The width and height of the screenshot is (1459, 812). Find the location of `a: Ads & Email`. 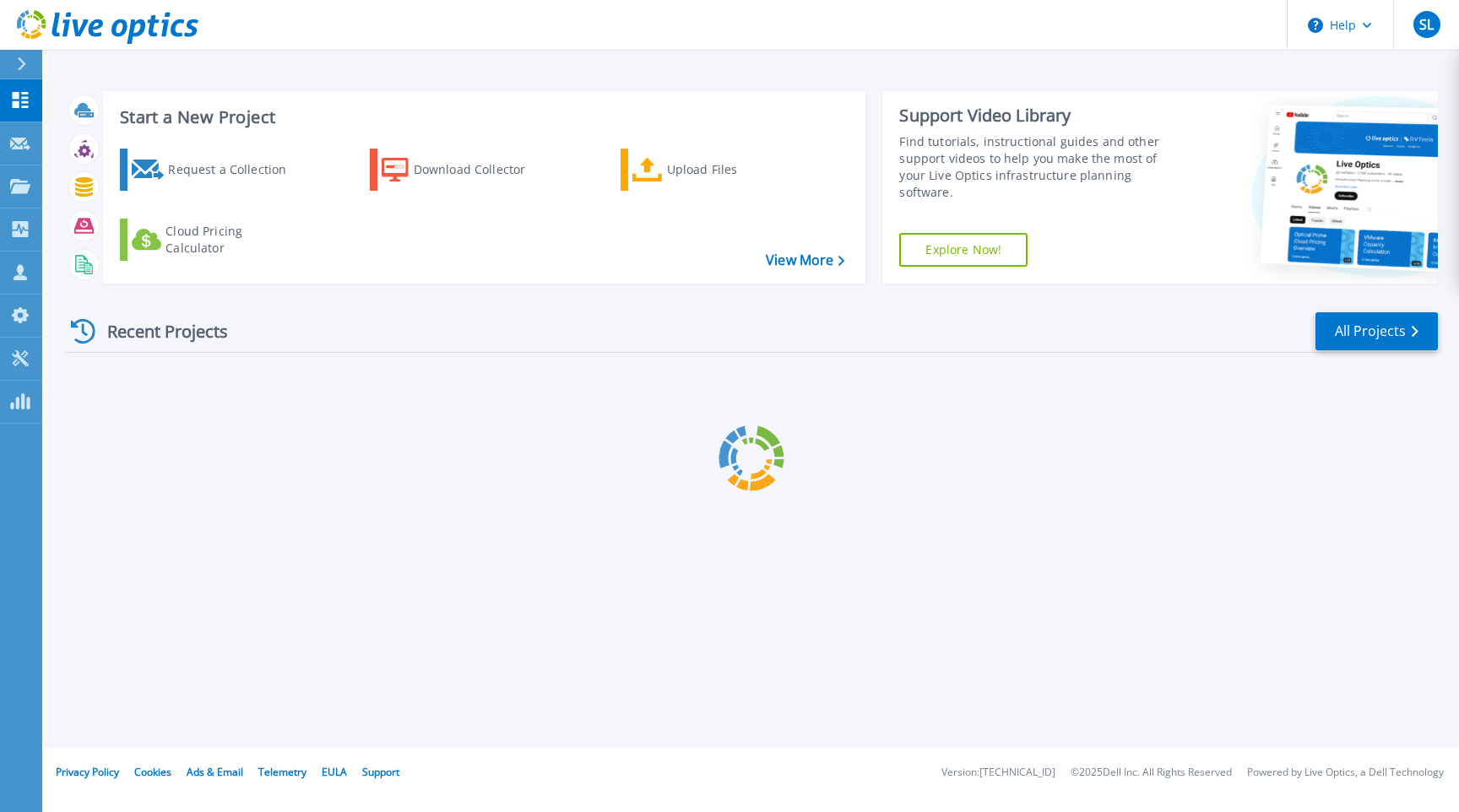

a: Ads & Email is located at coordinates (215, 771).